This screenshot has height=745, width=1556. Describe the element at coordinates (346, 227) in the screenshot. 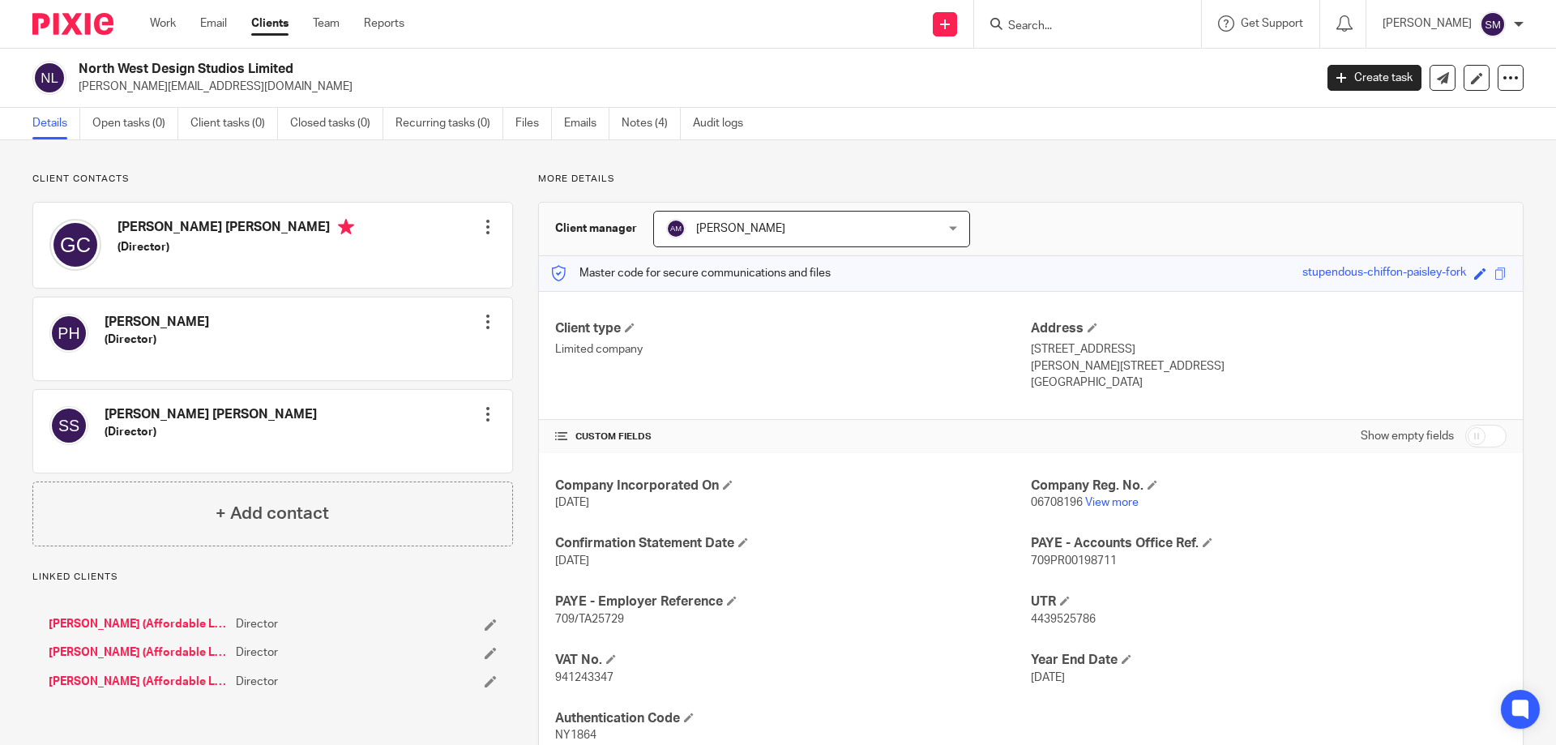

I see `i: Primary` at that location.